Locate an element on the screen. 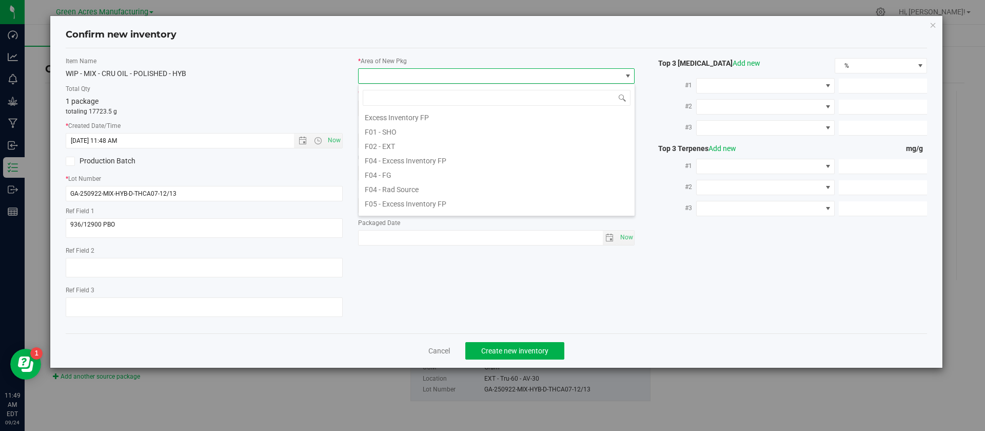 This screenshot has height=431, width=985. label: Created Date/Time is located at coordinates (204, 126).